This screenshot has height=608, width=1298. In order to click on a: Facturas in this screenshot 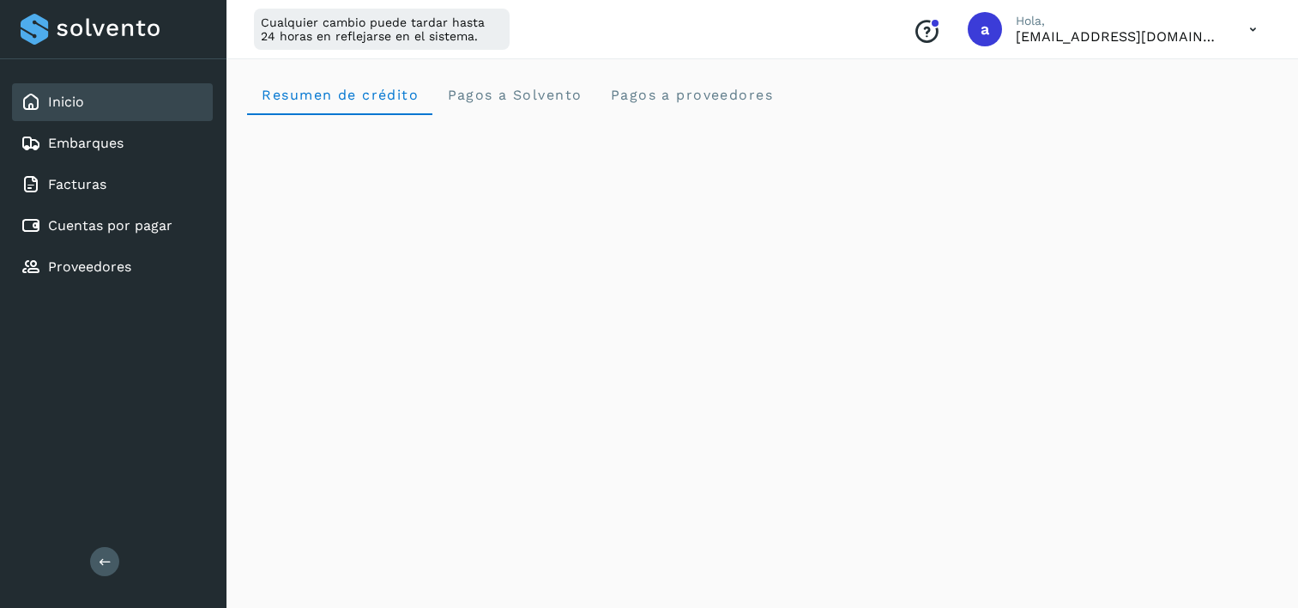, I will do `click(77, 184)`.